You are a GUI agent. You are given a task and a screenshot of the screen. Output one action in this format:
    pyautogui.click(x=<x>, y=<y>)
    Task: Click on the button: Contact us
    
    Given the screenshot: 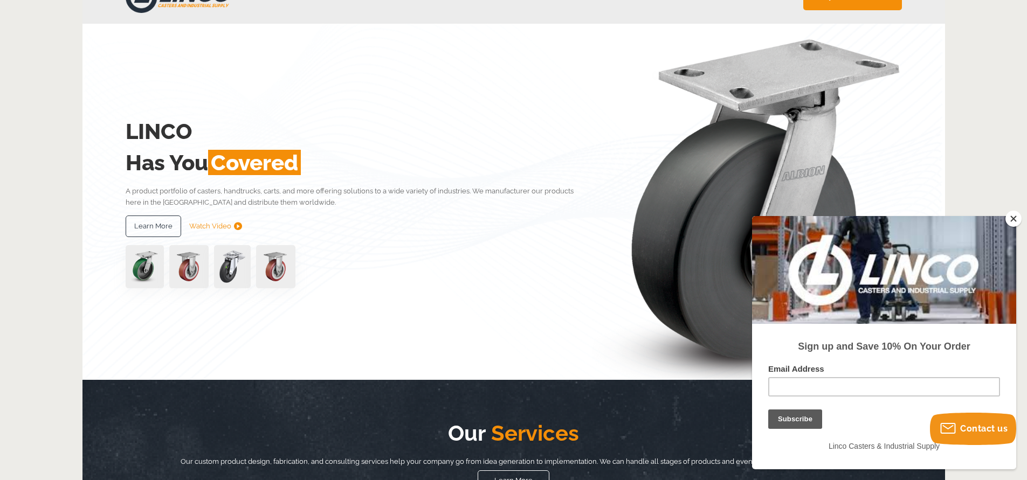 What is the action you would take?
    pyautogui.click(x=973, y=429)
    